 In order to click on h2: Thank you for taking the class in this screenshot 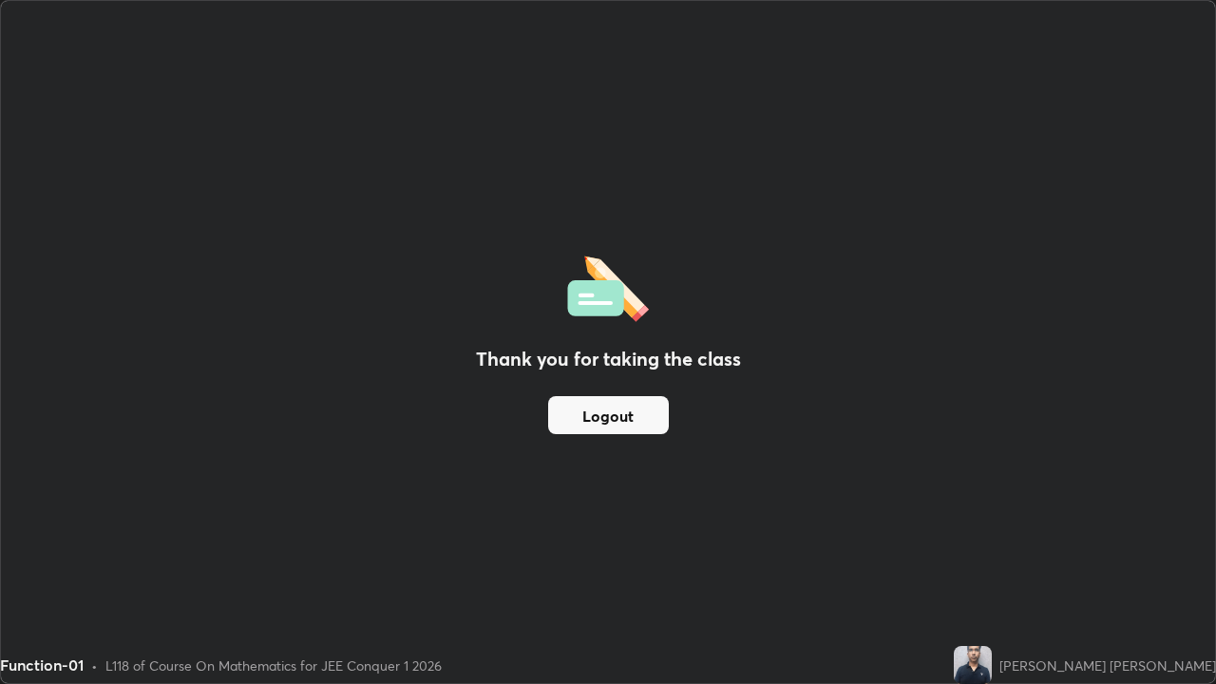, I will do `click(608, 359)`.